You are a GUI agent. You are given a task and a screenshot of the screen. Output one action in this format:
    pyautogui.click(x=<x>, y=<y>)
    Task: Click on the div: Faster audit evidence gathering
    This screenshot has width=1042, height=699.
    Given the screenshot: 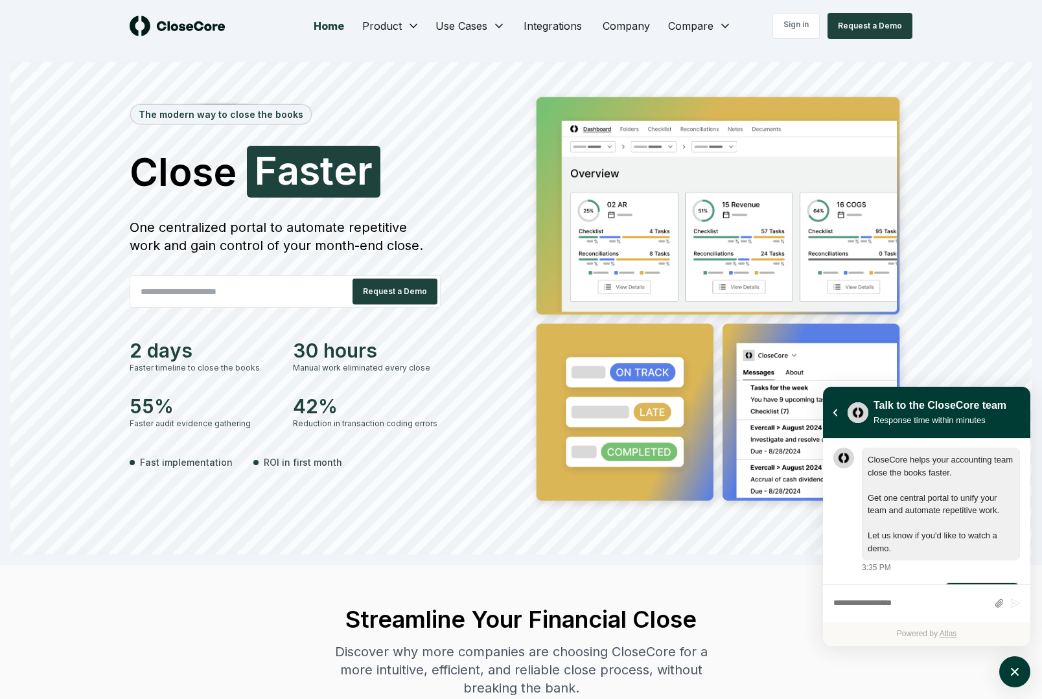 What is the action you would take?
    pyautogui.click(x=203, y=424)
    